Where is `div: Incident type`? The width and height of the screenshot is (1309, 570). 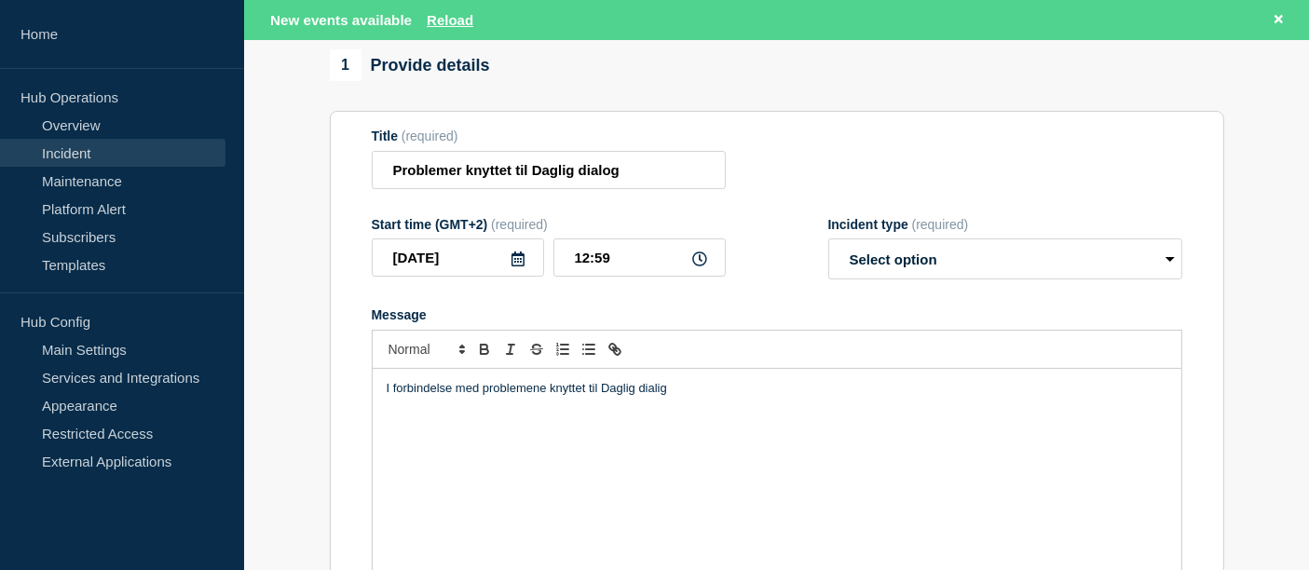 div: Incident type is located at coordinates (1005, 225).